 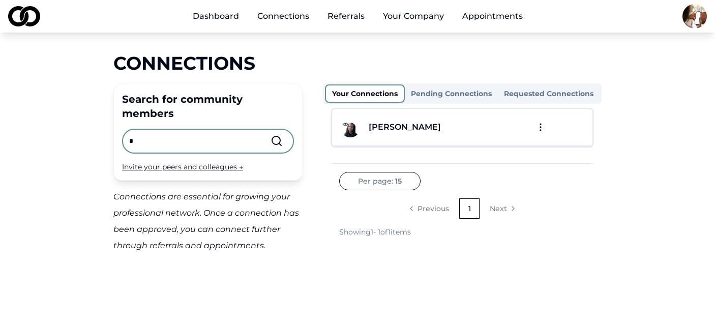 I want to click on button: Requested Connections, so click(x=549, y=94).